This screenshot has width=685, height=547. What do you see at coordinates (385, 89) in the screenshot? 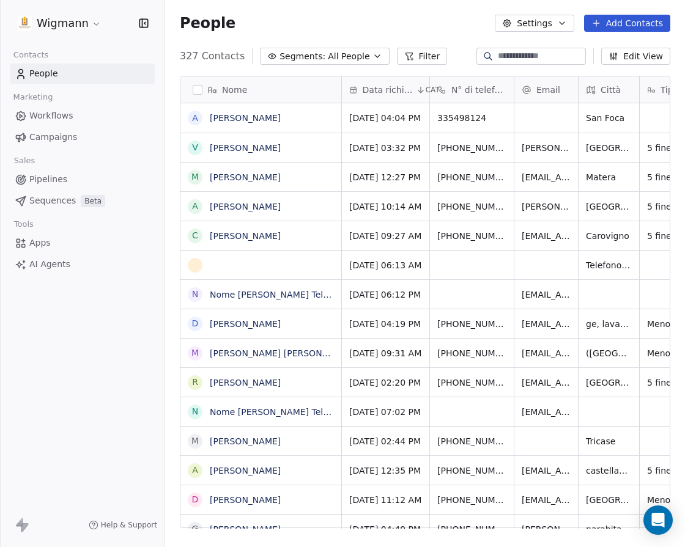
I see `div: Data richiestaCAT` at bounding box center [385, 89].